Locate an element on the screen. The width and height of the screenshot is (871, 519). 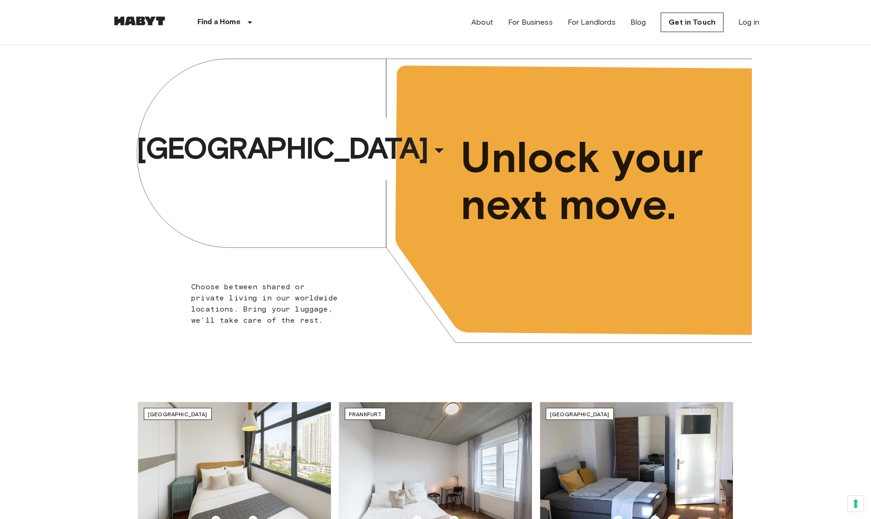
a: Get in Touch is located at coordinates (692, 22).